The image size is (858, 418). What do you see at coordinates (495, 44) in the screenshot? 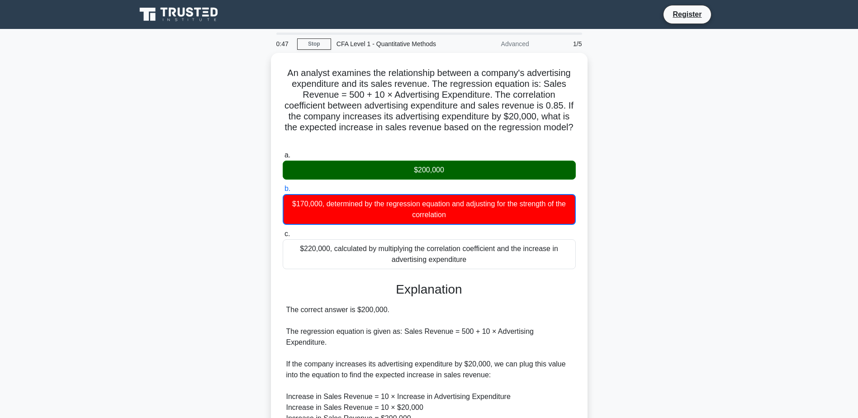
I see `div: Advanced` at bounding box center [495, 44].